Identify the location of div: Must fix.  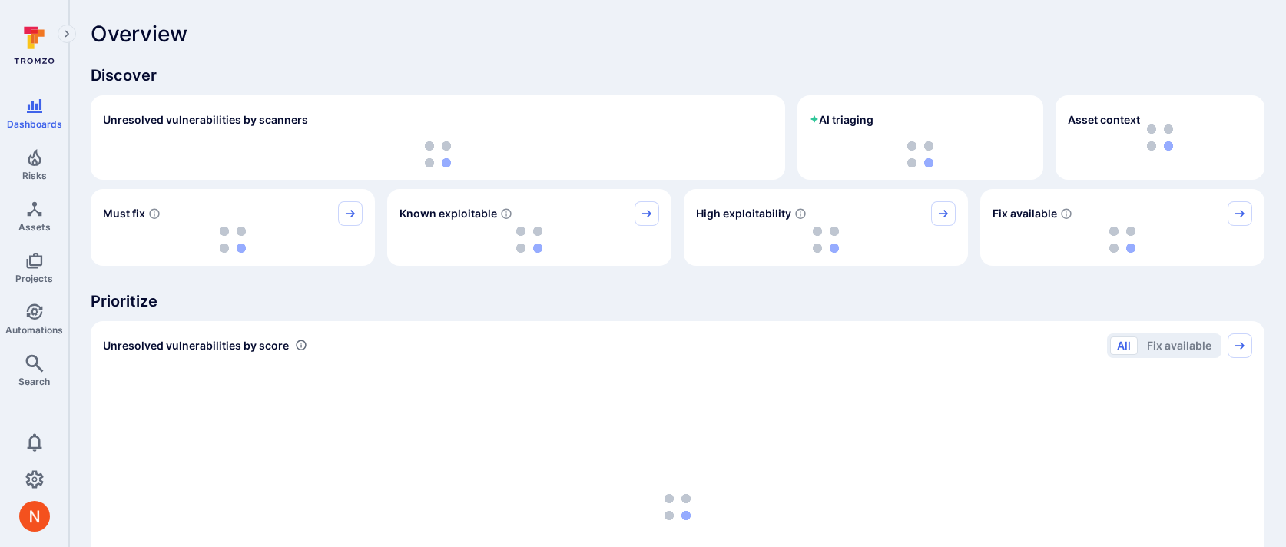
(233, 227).